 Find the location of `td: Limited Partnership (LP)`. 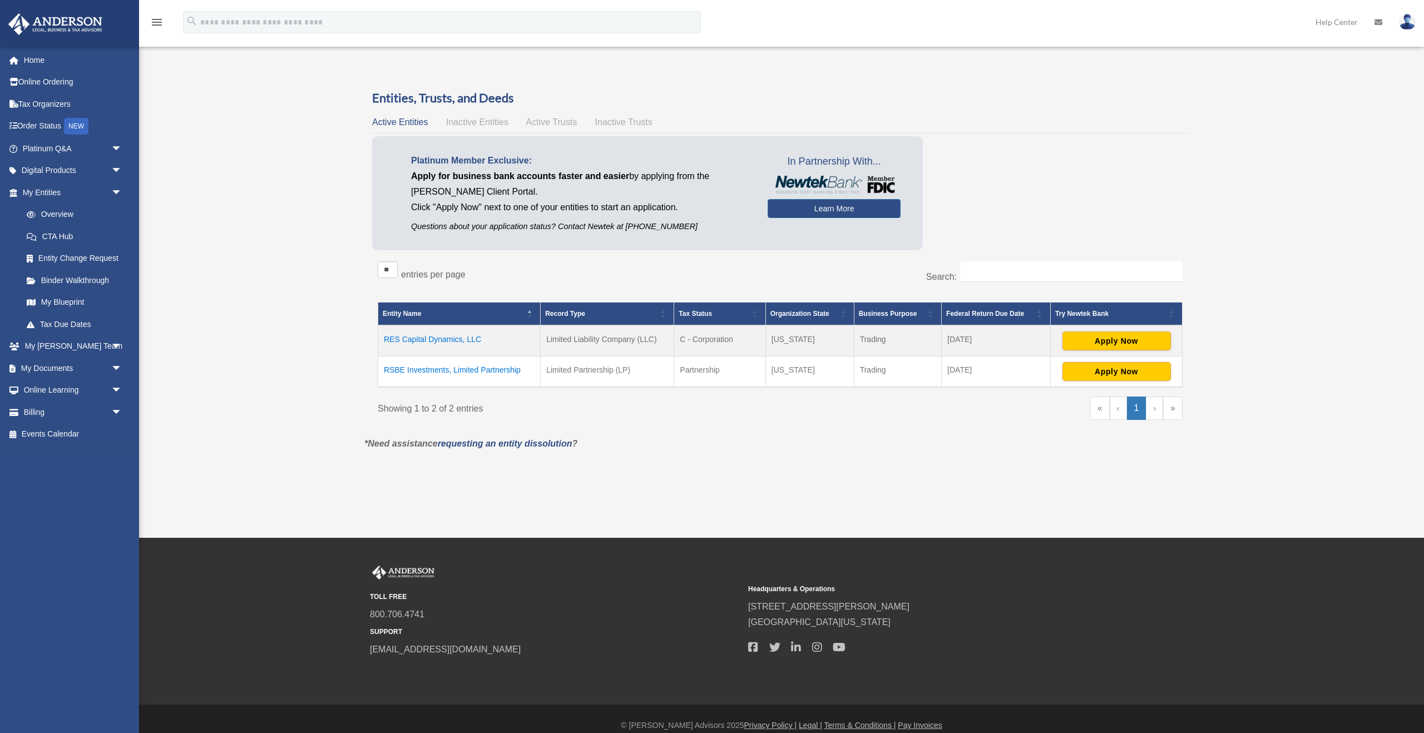

td: Limited Partnership (LP) is located at coordinates (607, 372).